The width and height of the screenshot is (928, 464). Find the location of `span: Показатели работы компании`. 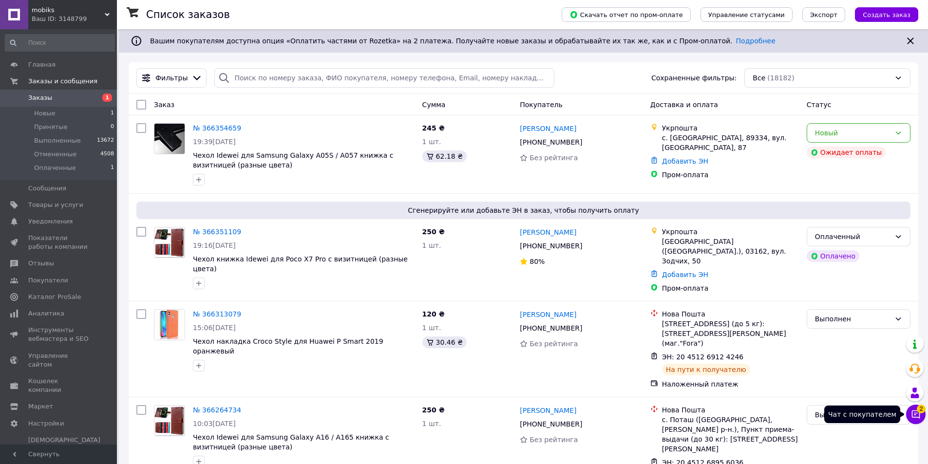

span: Показатели работы компании is located at coordinates (59, 242).